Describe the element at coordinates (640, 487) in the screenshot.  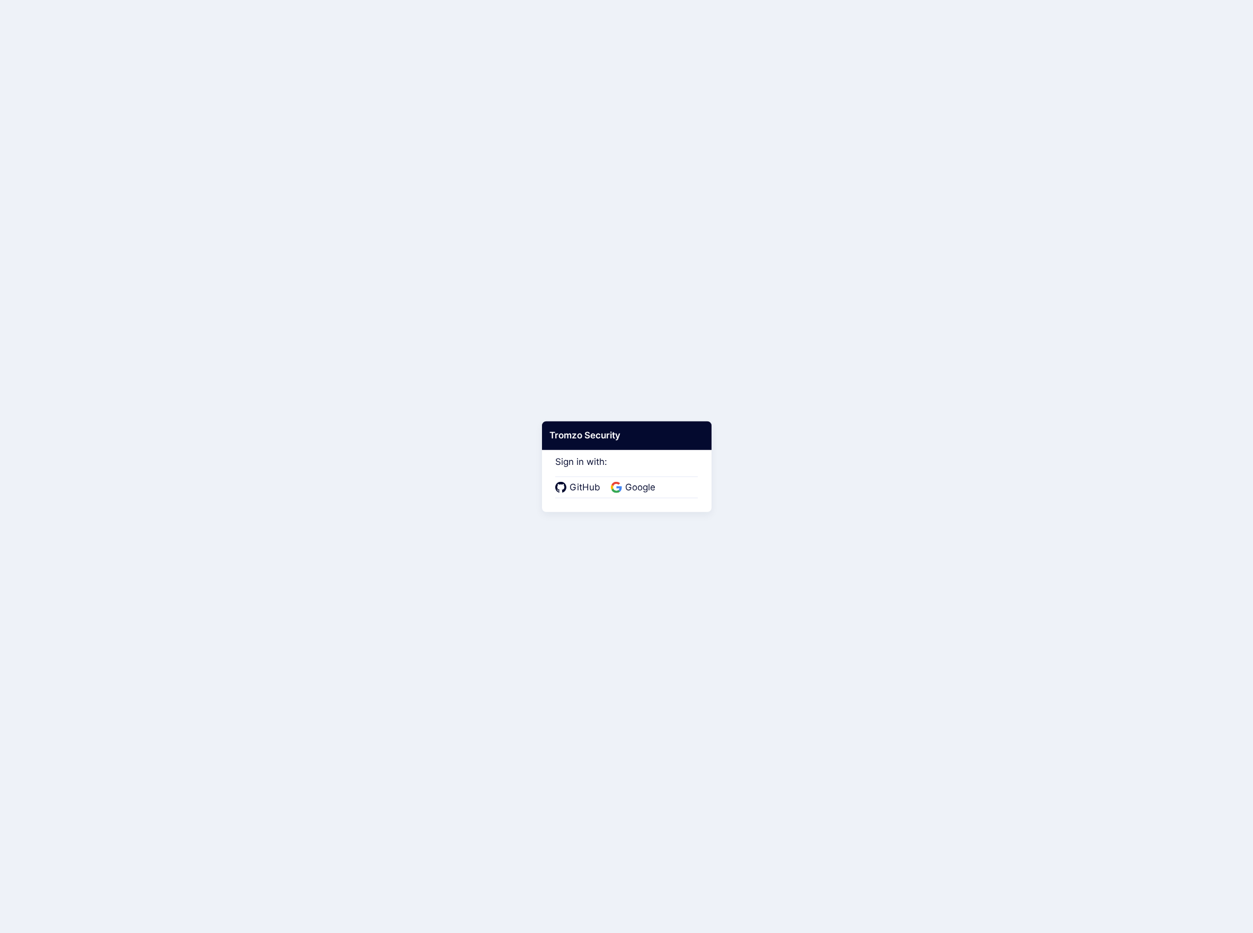
I see `span: Google` at that location.